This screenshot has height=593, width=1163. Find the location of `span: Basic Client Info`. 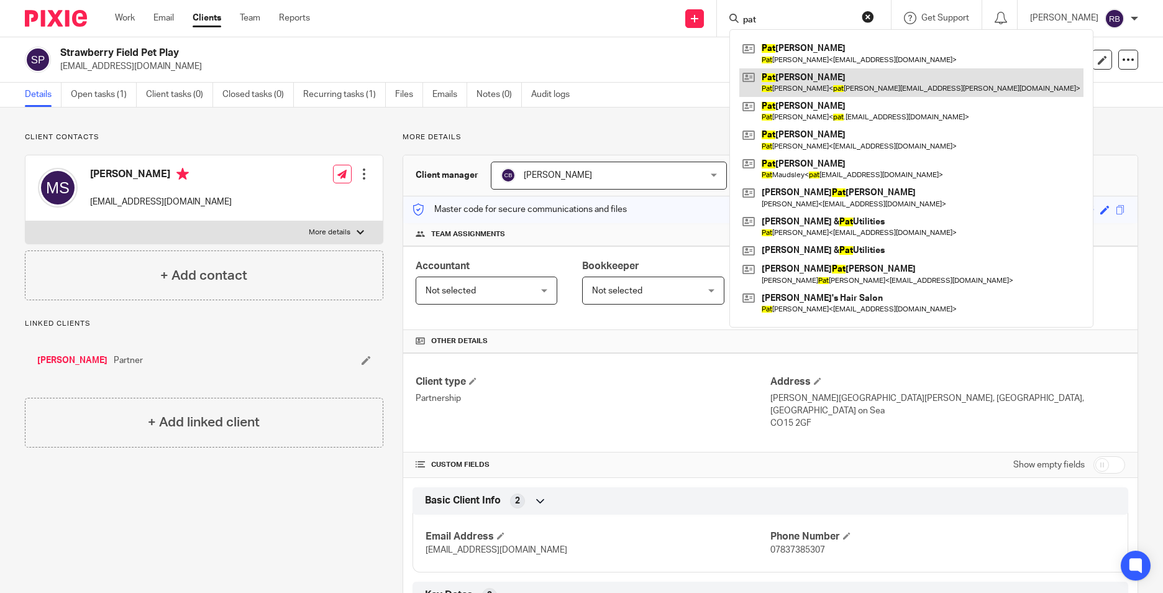

span: Basic Client Info is located at coordinates (463, 500).